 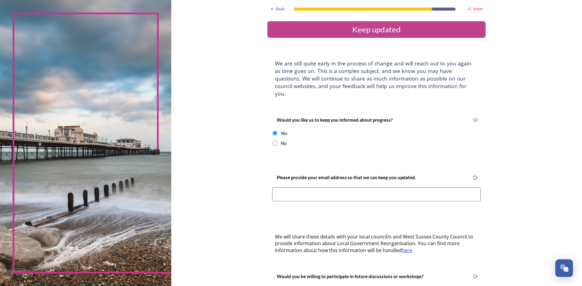 I want to click on strong: Please provide your email address so that we can keep you updated., so click(x=346, y=178).